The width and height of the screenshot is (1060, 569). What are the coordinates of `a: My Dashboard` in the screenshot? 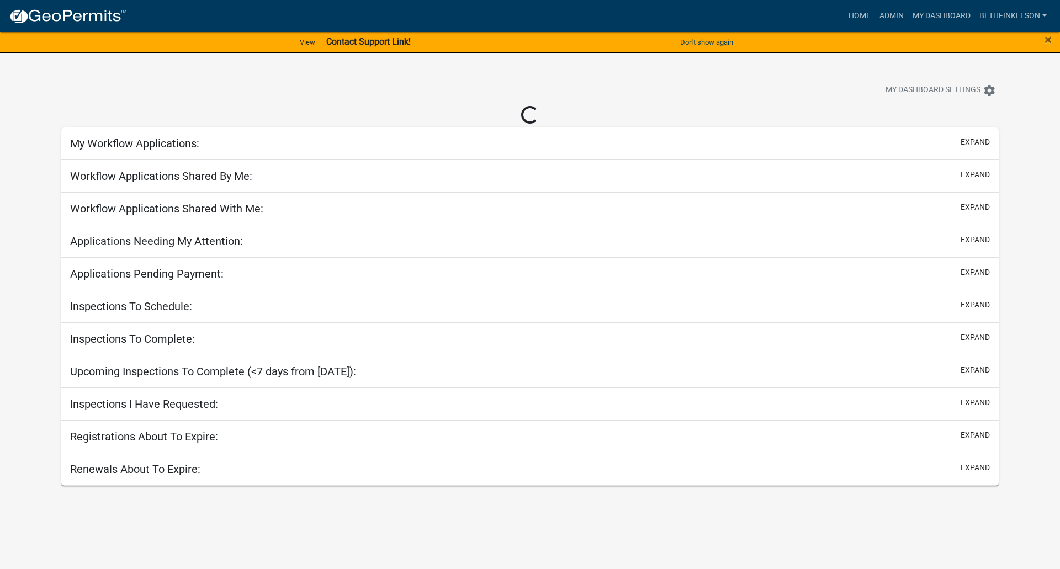 It's located at (941, 16).